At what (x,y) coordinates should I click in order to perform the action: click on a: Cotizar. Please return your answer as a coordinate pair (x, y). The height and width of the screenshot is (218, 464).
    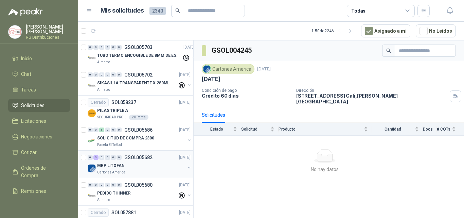
    Looking at the image, I should click on (39, 152).